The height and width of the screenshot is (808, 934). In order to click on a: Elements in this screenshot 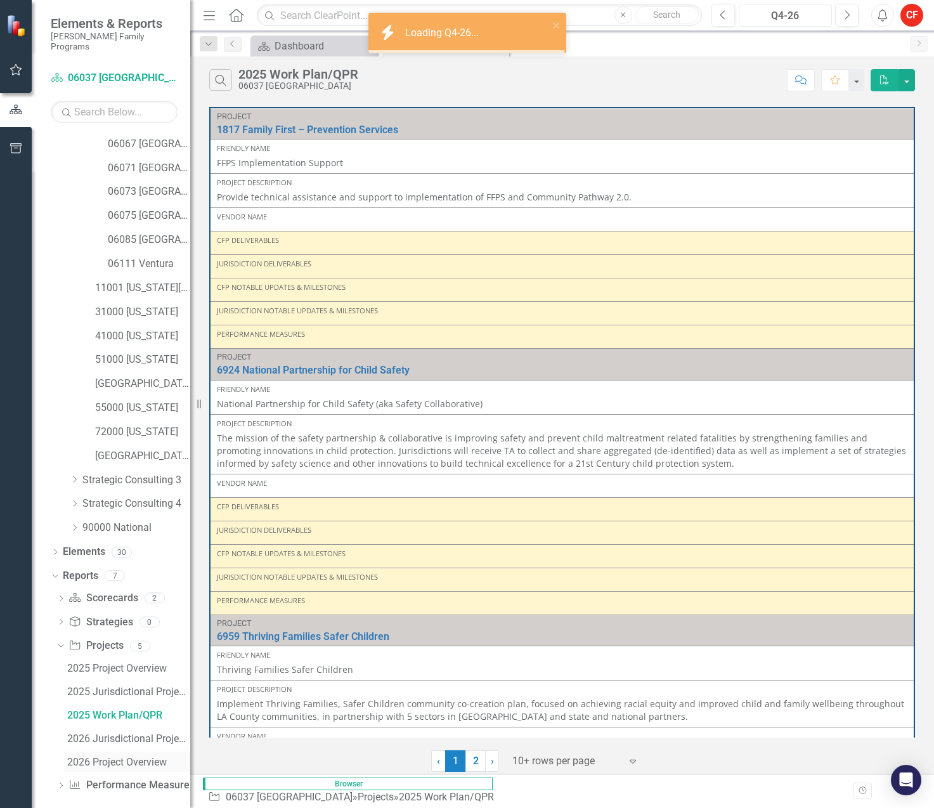, I will do `click(84, 552)`.